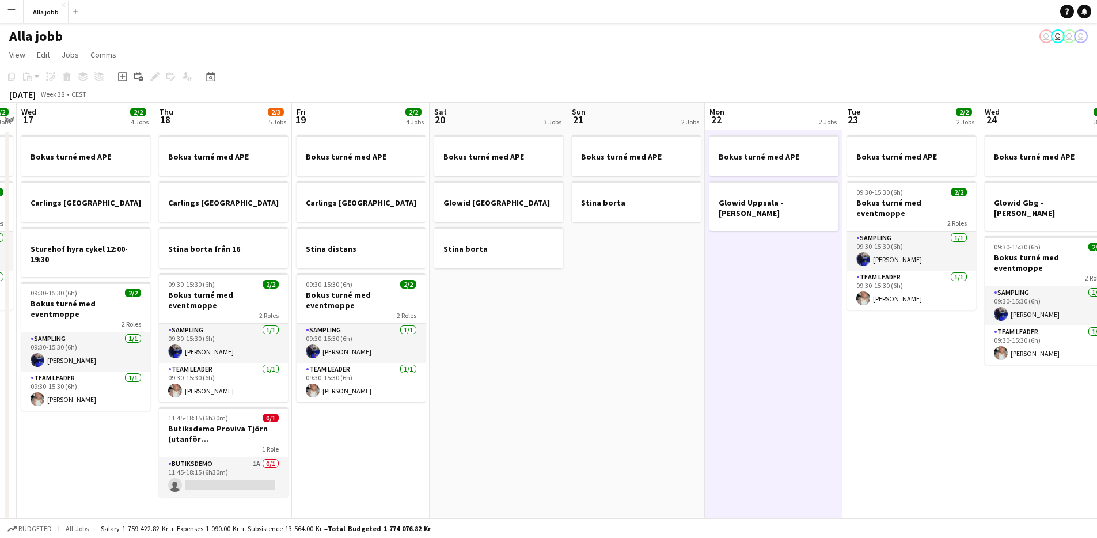 This screenshot has width=1097, height=538. I want to click on a: Edit, so click(43, 55).